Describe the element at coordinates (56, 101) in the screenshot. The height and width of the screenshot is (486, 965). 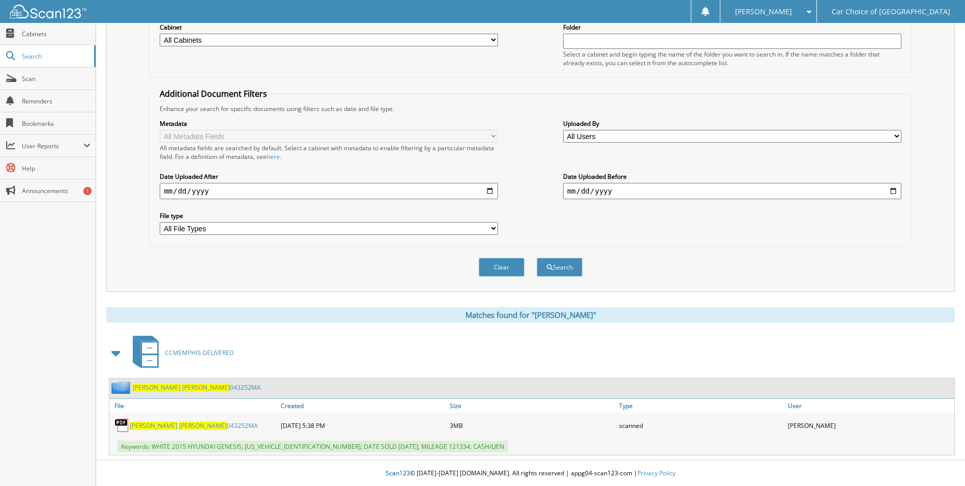
I see `span: Reminders` at that location.